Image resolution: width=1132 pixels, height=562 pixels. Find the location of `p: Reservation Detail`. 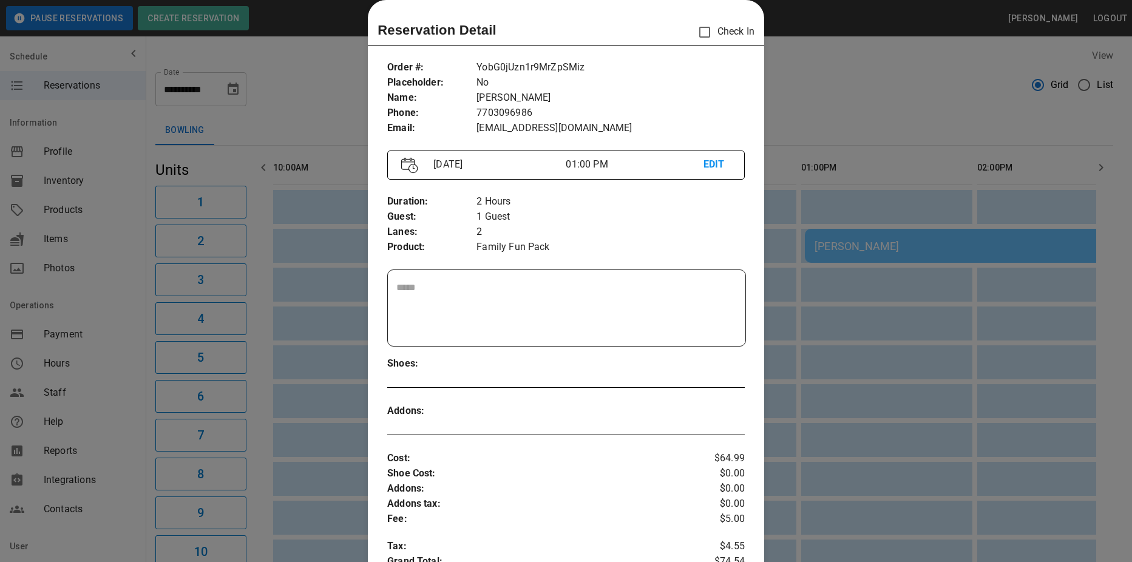

p: Reservation Detail is located at coordinates (437, 30).